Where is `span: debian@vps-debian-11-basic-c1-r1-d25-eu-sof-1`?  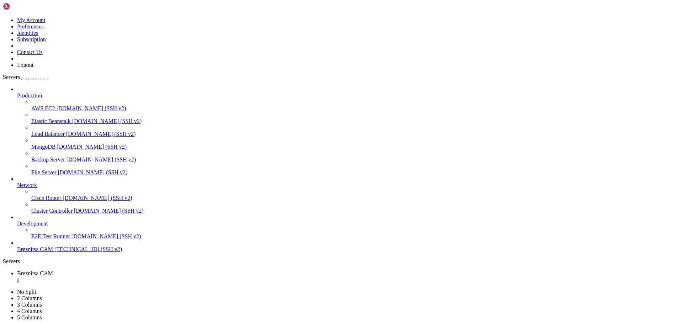 span: debian@vps-debian-11-basic-c1-r1-d25-eu-sof-1 is located at coordinates (67, 60).